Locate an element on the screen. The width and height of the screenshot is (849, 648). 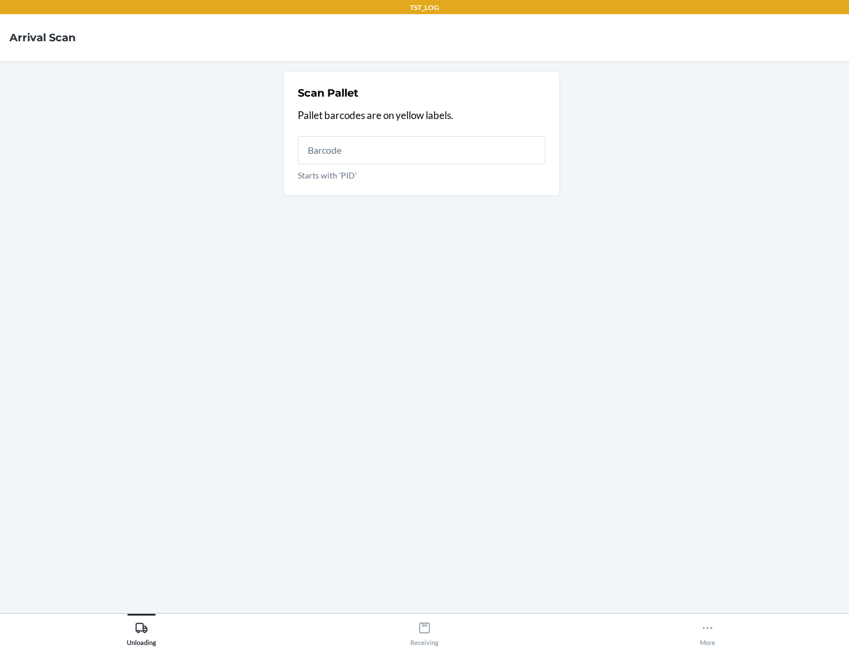
button: Receiving is located at coordinates (424, 630).